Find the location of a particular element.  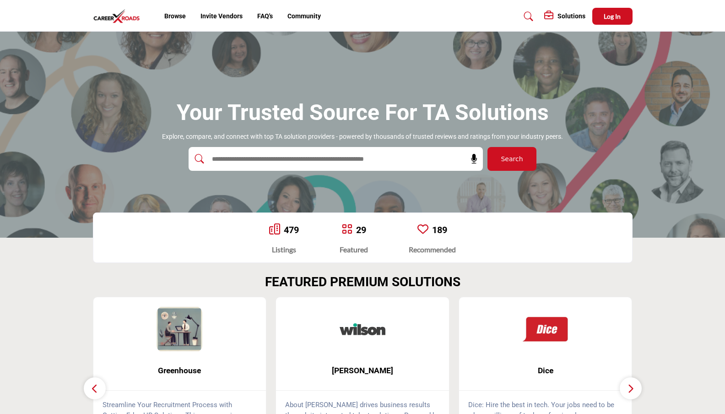

a: Dice is located at coordinates (545, 370).